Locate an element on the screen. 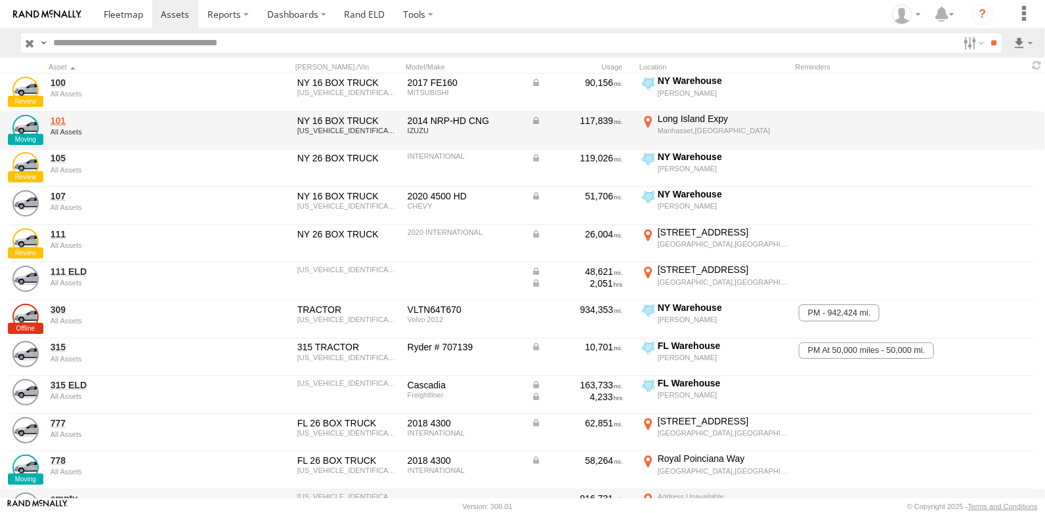  label: Search Query is located at coordinates (43, 43).